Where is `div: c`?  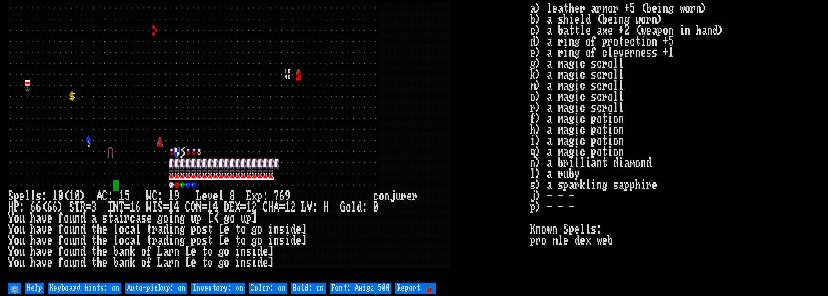
div: c is located at coordinates (132, 219).